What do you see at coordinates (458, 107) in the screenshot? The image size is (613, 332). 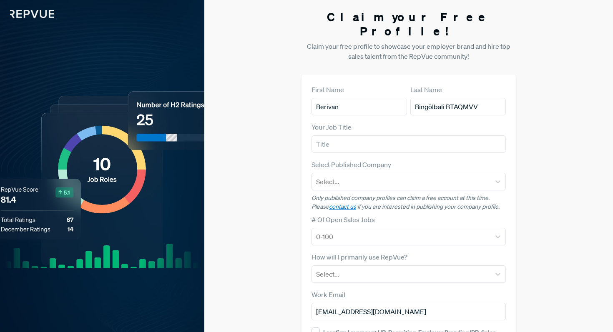 I see `input: Last Name` at bounding box center [458, 107].